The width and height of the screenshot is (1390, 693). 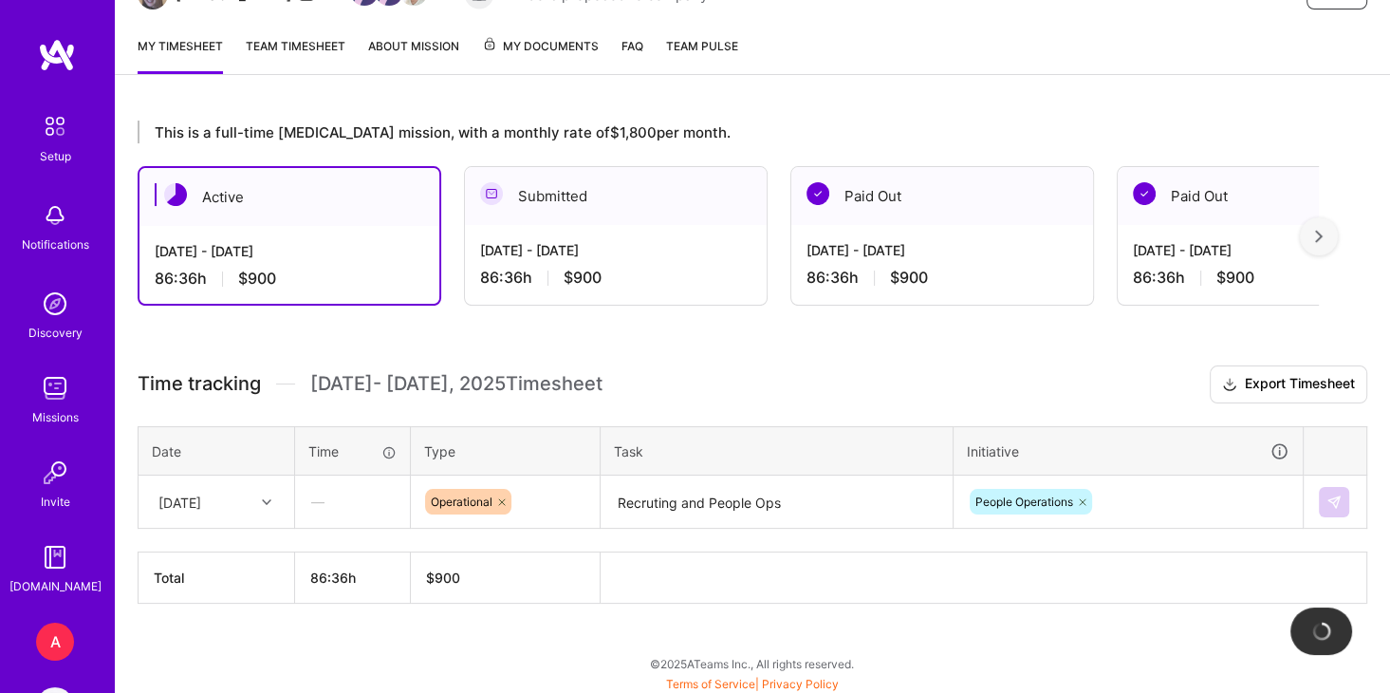 I want to click on span: People Operations, so click(x=1024, y=501).